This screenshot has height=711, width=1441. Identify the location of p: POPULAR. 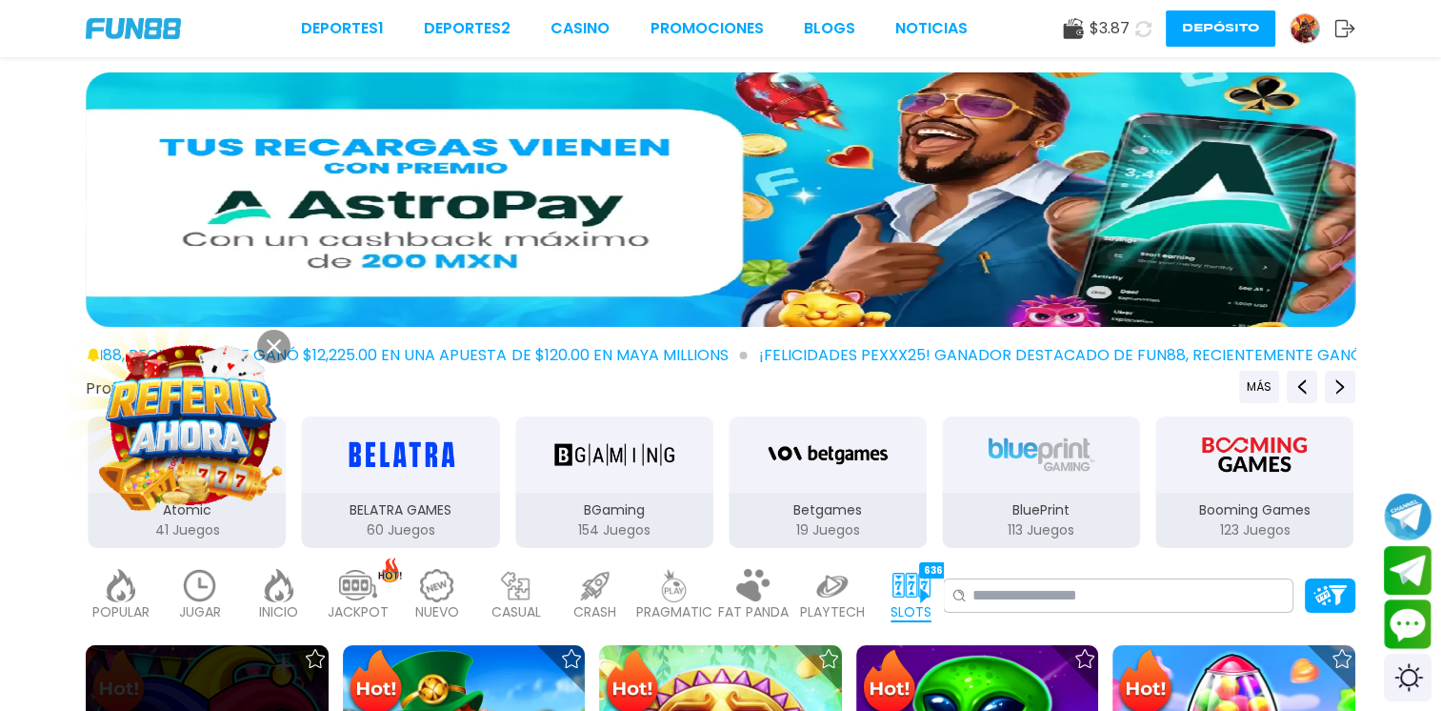
(121, 612).